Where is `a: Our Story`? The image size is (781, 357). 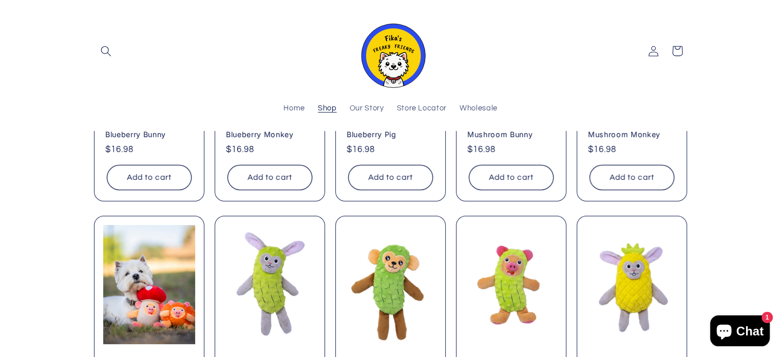 a: Our Story is located at coordinates (367, 109).